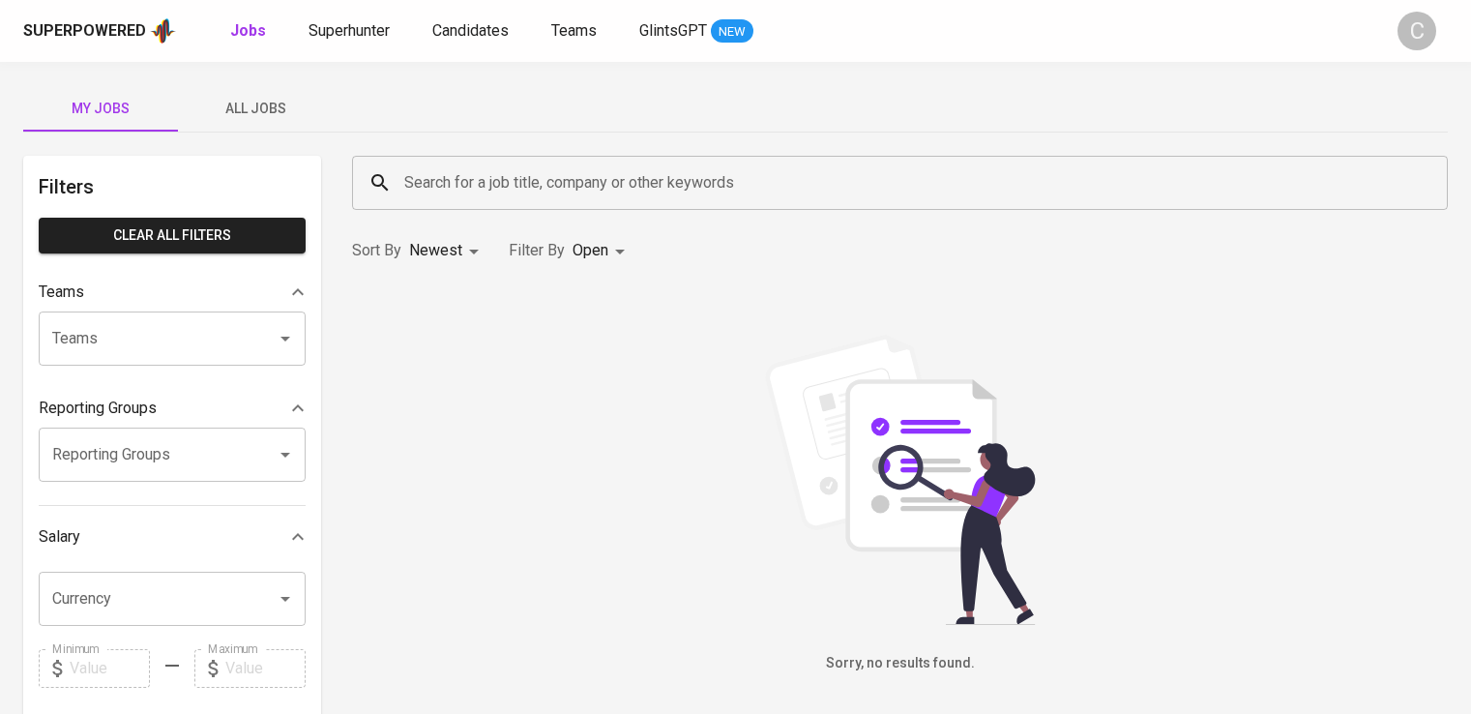  I want to click on p: Salary, so click(59, 537).